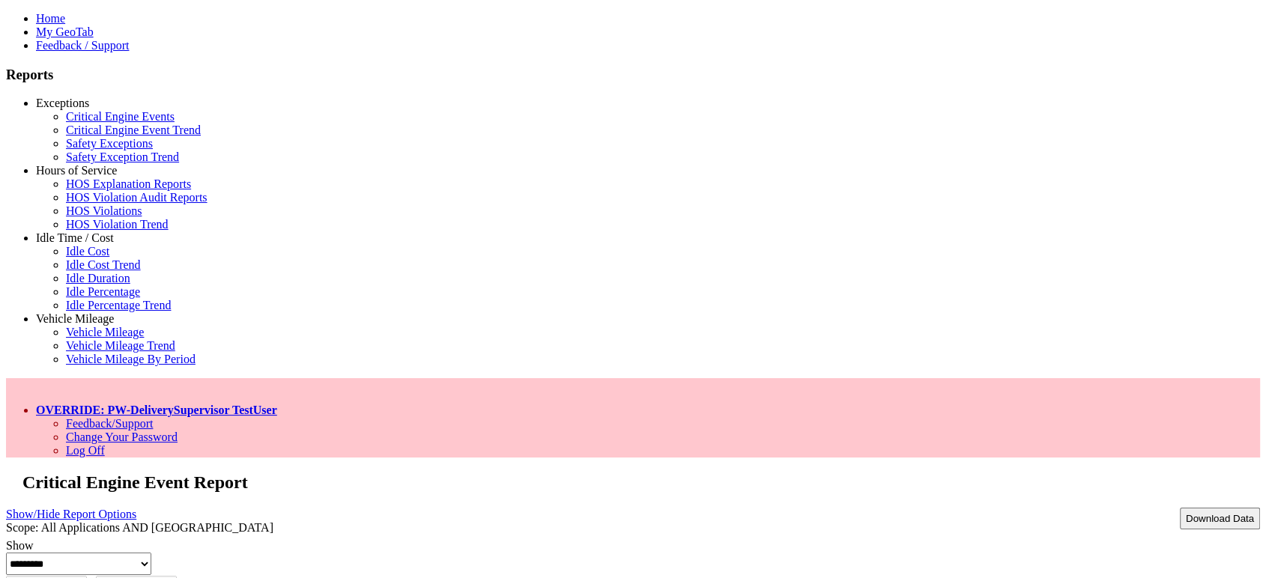  What do you see at coordinates (19, 545) in the screenshot?
I see `label: Show` at bounding box center [19, 545].